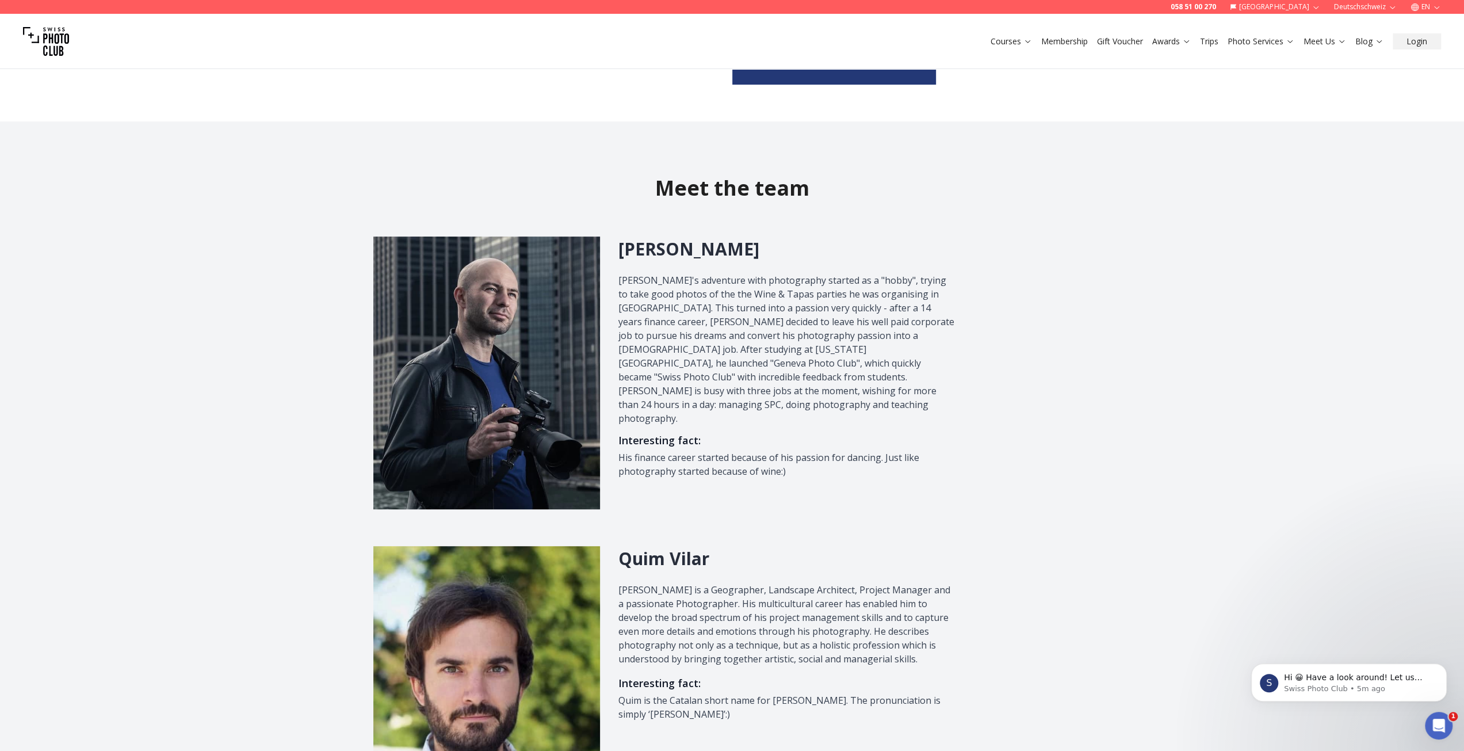  What do you see at coordinates (786, 559) in the screenshot?
I see `h2: Quim Vilar` at bounding box center [786, 559].